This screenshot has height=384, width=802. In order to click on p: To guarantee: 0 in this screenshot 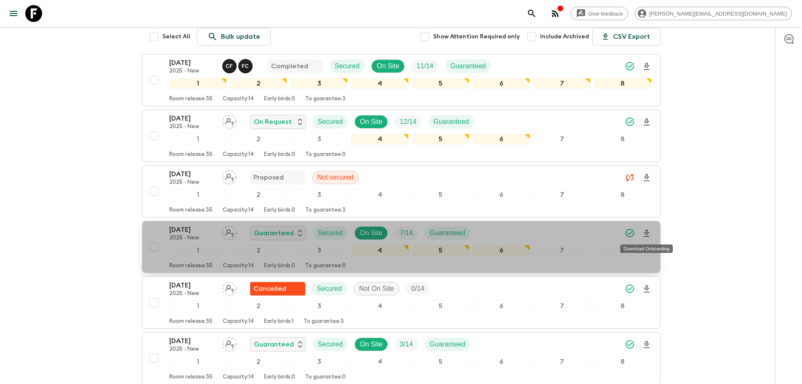, I will do `click(325, 155)`.